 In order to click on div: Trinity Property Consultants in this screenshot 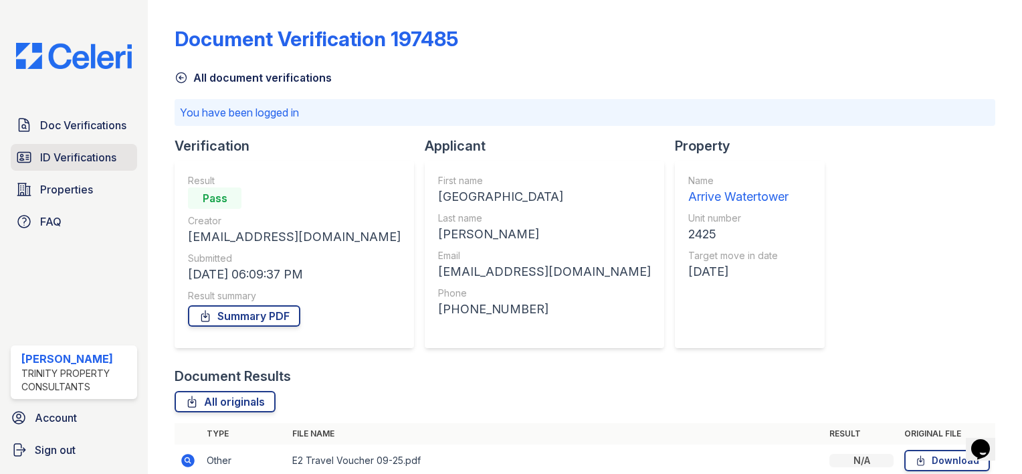, I will do `click(76, 380)`.